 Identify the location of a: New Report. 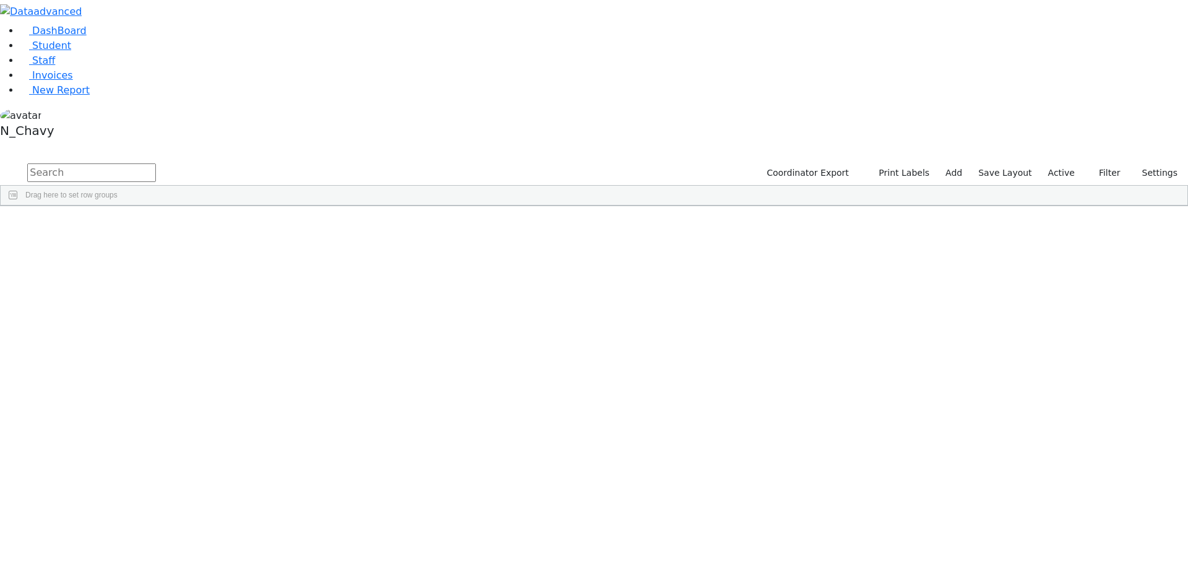
(54, 90).